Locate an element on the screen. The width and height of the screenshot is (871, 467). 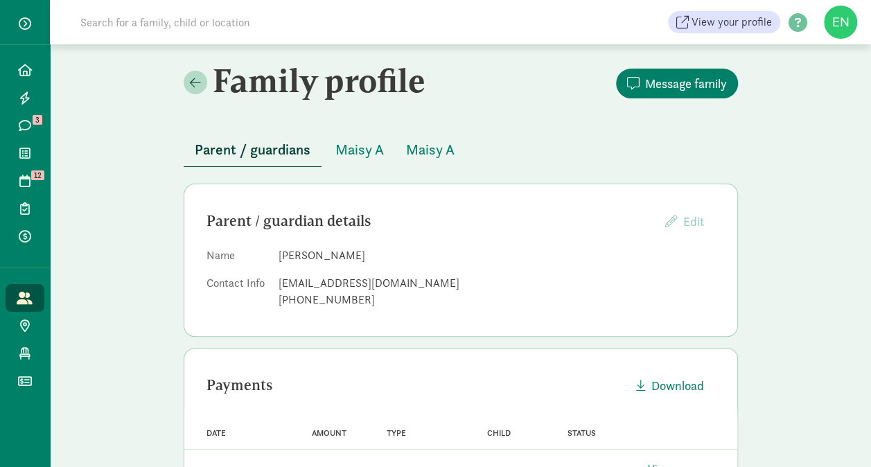
span: Date is located at coordinates (216, 433).